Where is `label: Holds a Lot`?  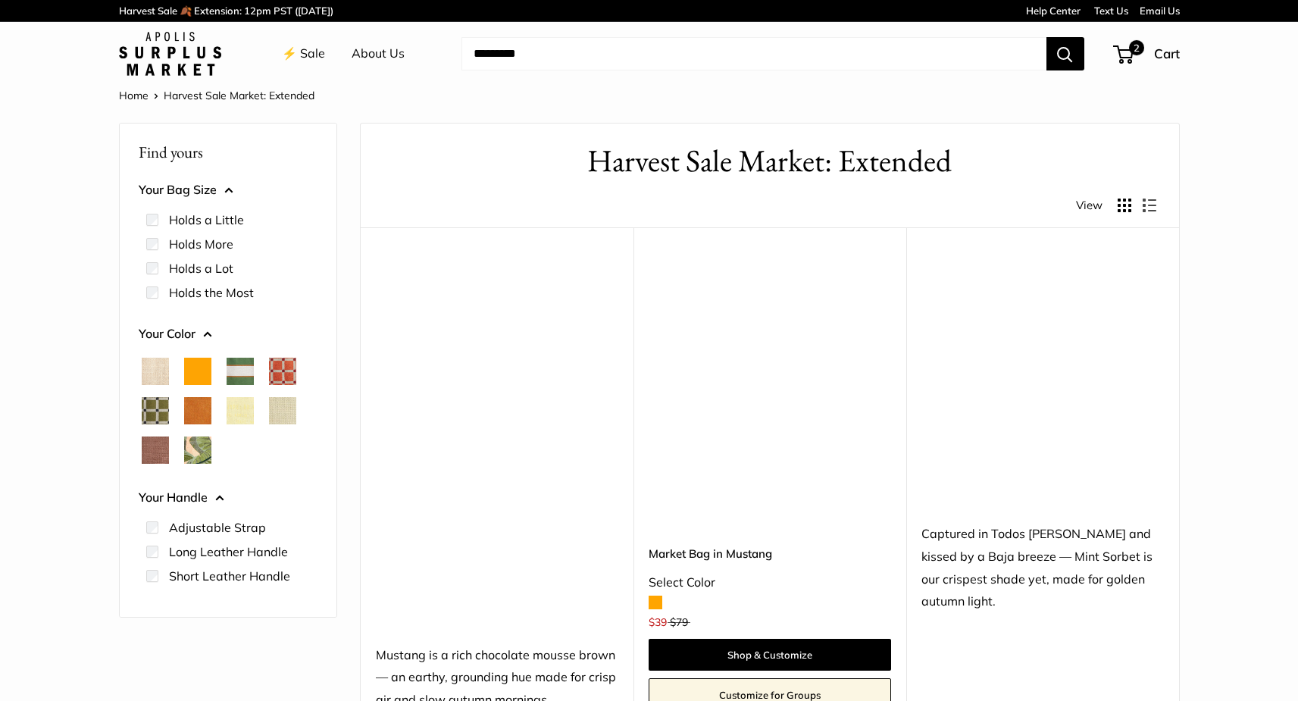 label: Holds a Lot is located at coordinates (201, 268).